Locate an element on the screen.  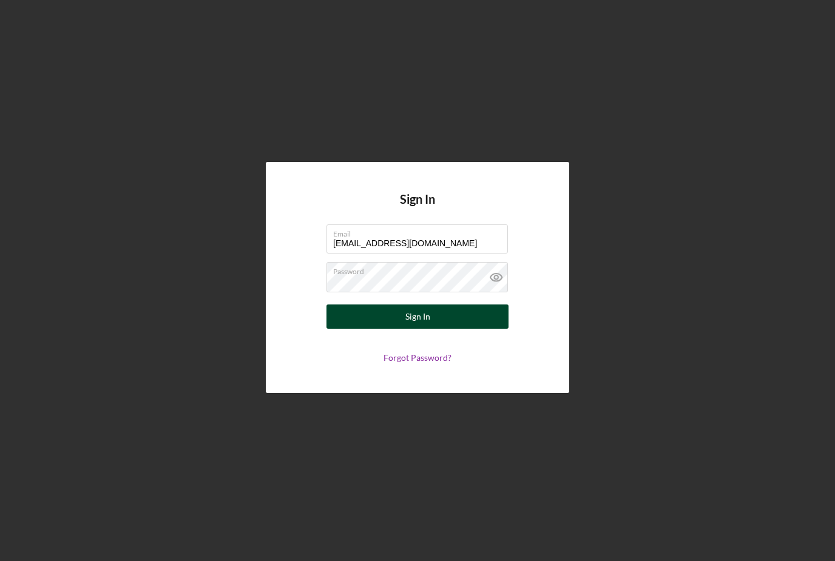
label: Email is located at coordinates (420, 232).